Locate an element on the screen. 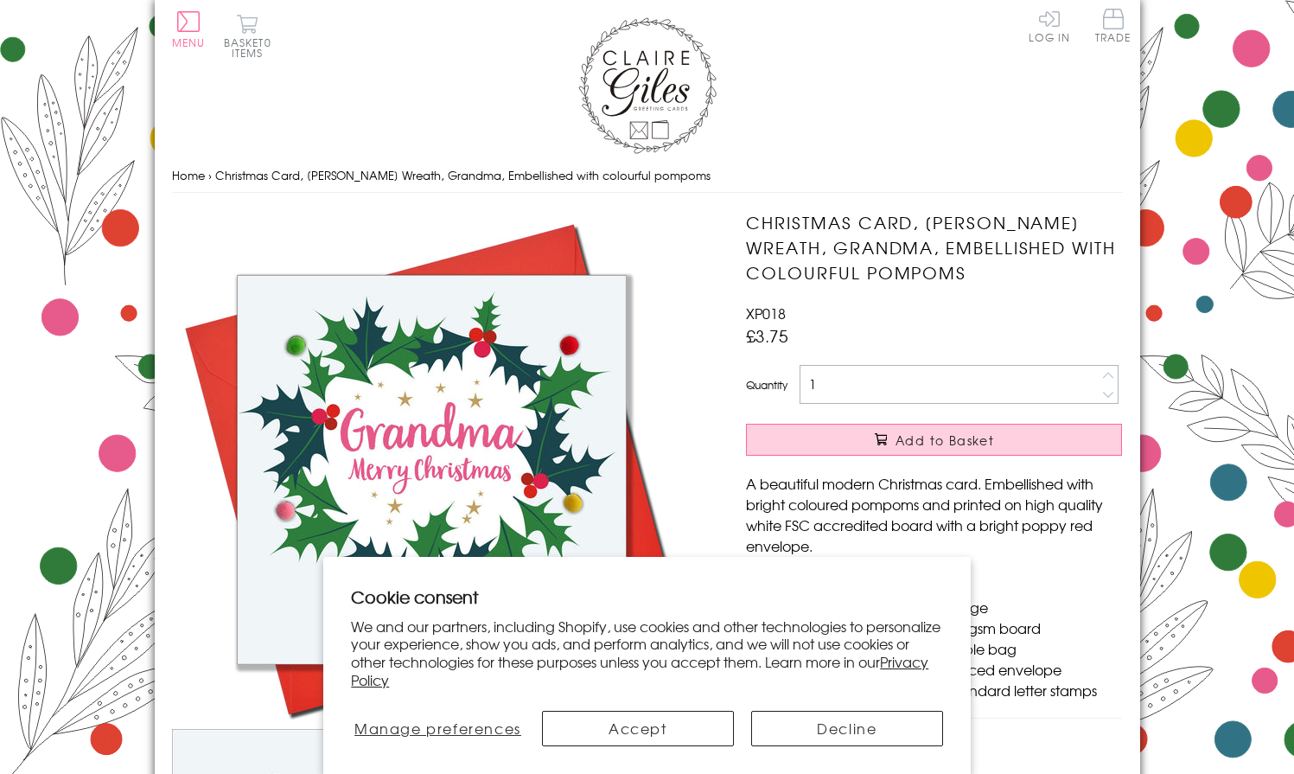 Image resolution: width=1294 pixels, height=774 pixels. nav: breadcrumbs is located at coordinates (647, 175).